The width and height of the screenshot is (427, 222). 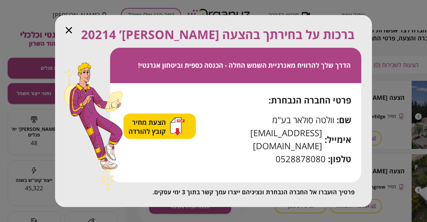 What do you see at coordinates (303, 120) in the screenshot?
I see `span: וולטה סולאר בע"מ` at bounding box center [303, 120].